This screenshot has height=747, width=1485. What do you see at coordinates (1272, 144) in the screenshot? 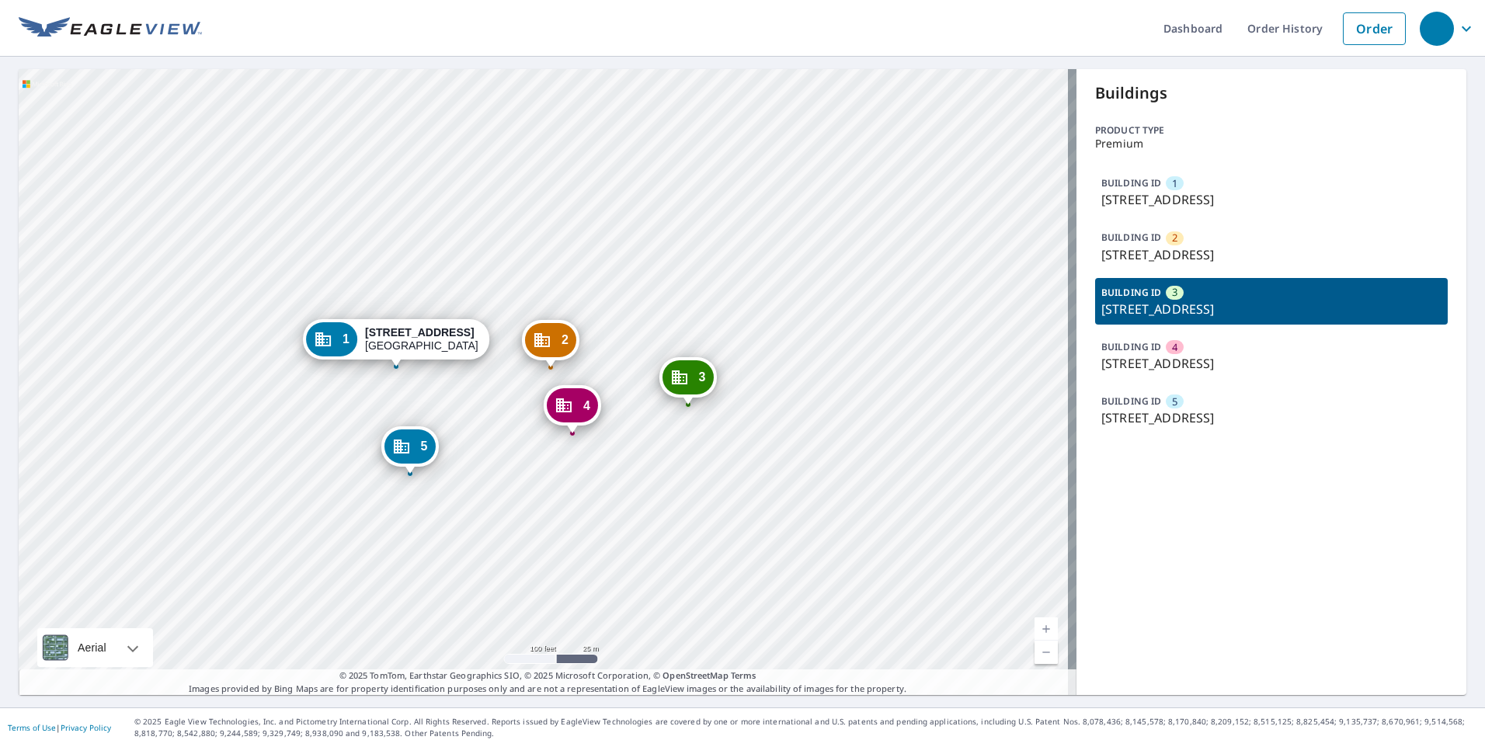
I see `p: Premium` at bounding box center [1272, 144].